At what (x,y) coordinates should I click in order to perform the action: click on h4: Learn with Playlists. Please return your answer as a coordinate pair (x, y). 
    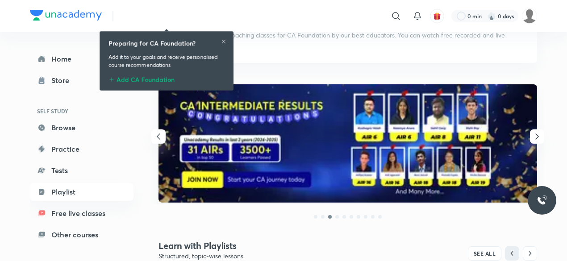
    Looking at the image, I should click on (253, 246).